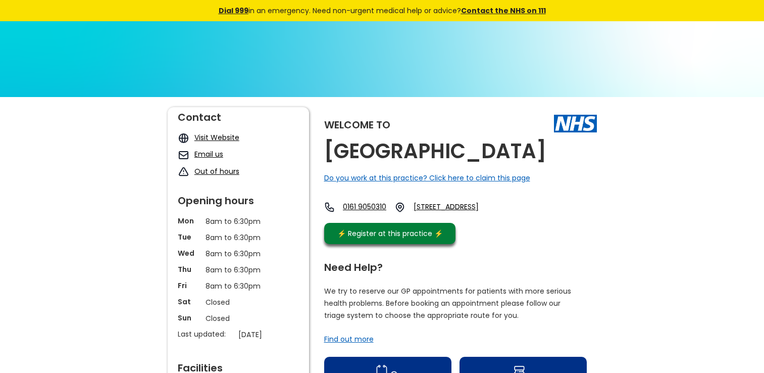  Describe the element at coordinates (330, 207) in the screenshot. I see `img: telephone icon` at that location.